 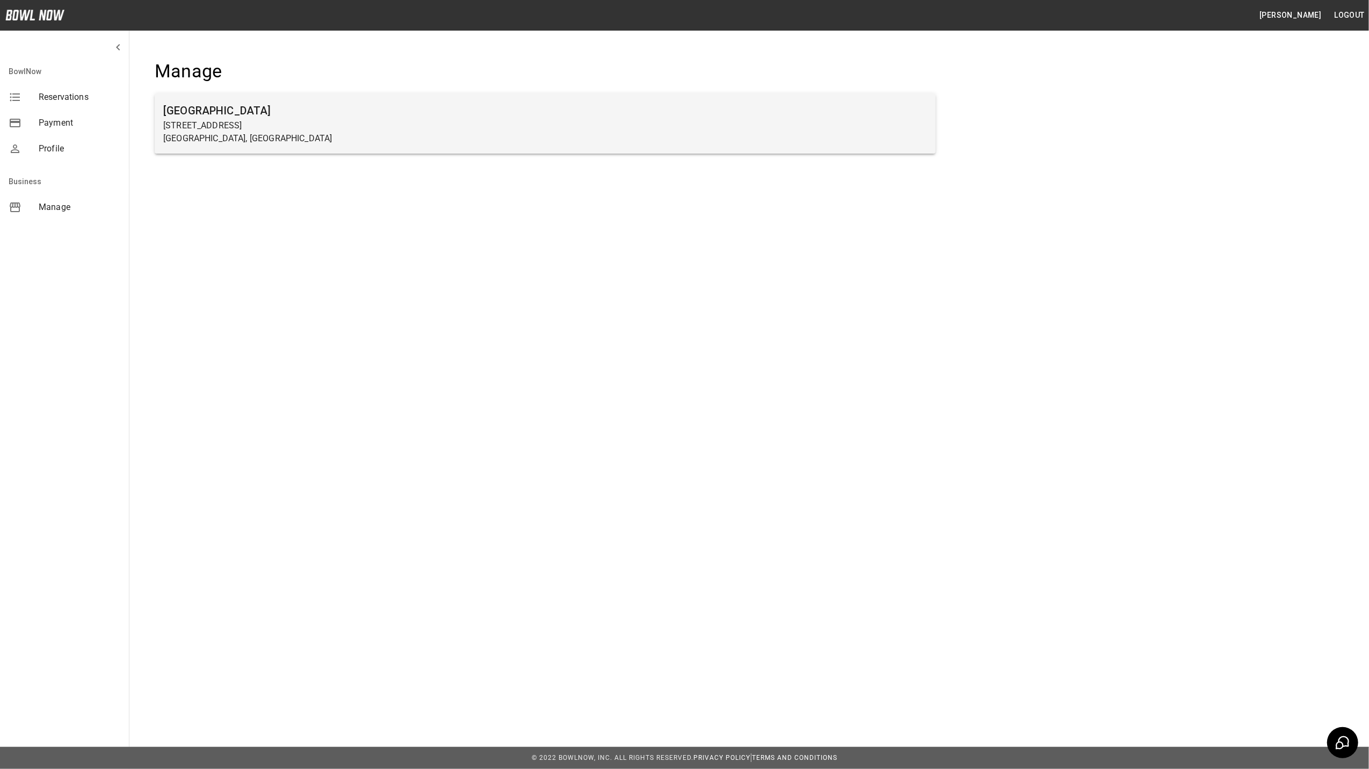 I want to click on span: Profile, so click(x=80, y=149).